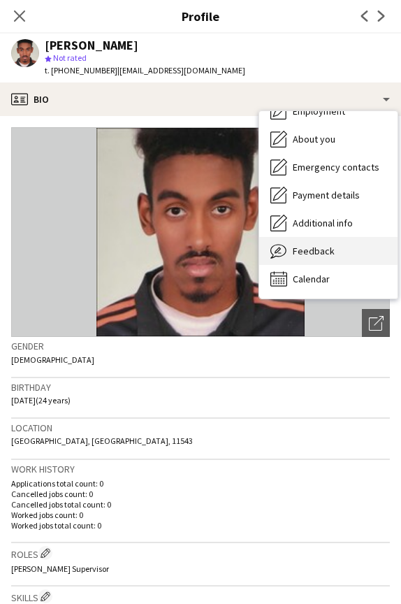 Image resolution: width=401 pixels, height=604 pixels. Describe the element at coordinates (329, 251) in the screenshot. I see `div: Feedback` at that location.